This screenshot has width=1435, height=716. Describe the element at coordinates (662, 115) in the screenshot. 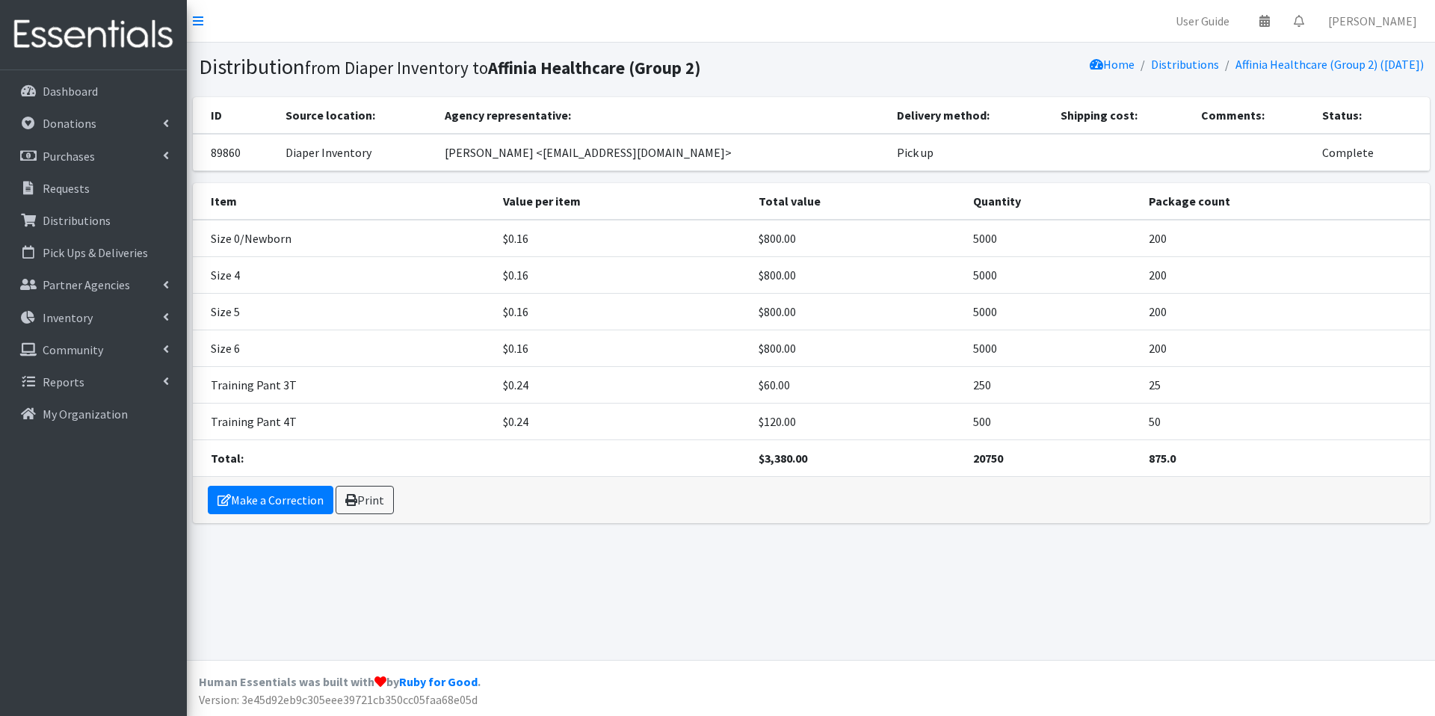

I see `th: Agency representative:` at that location.